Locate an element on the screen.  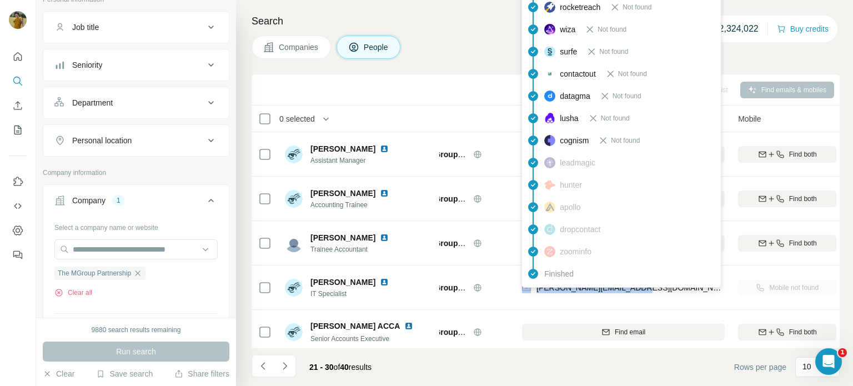
span: 40 is located at coordinates (344, 367).